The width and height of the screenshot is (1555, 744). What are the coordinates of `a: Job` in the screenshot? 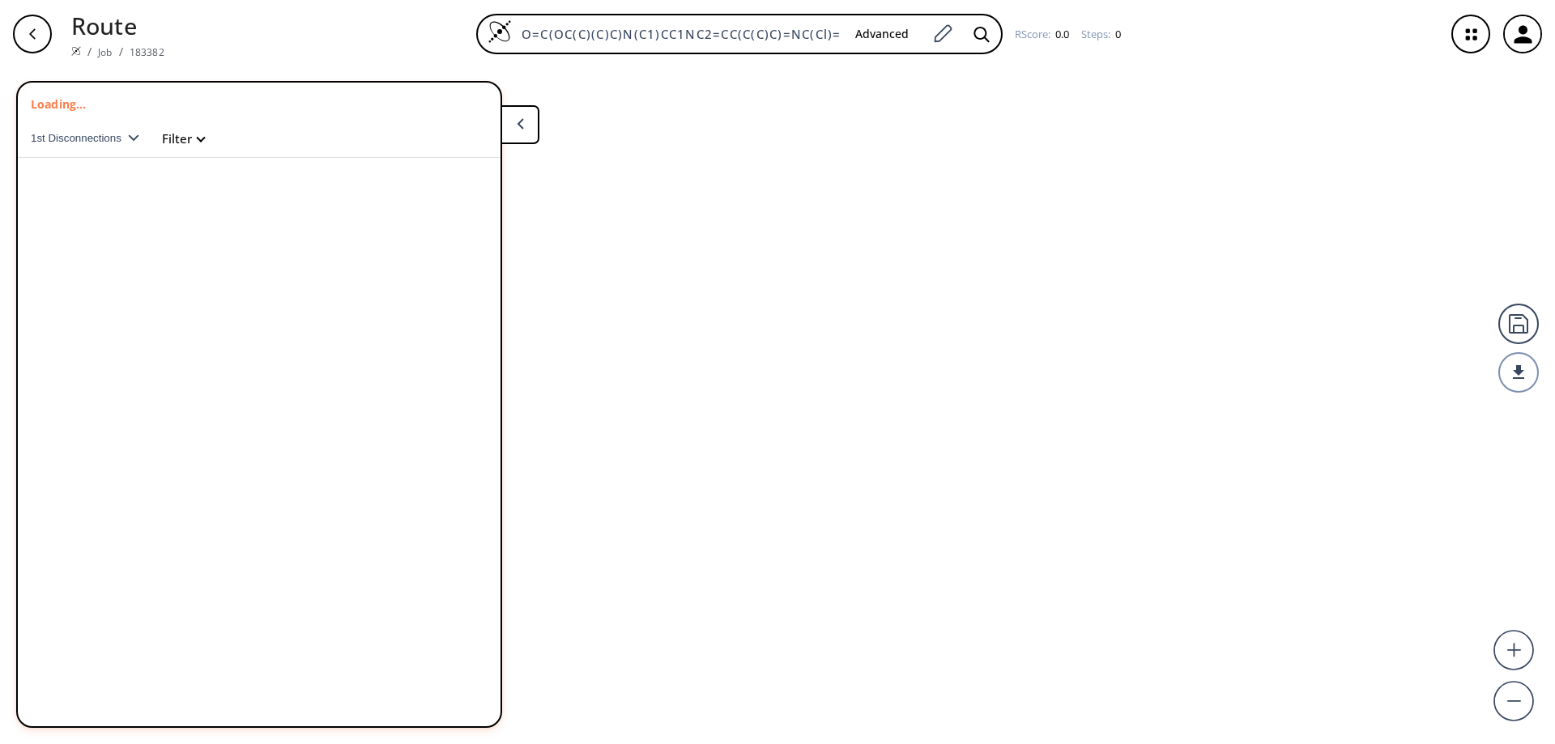 It's located at (104, 52).